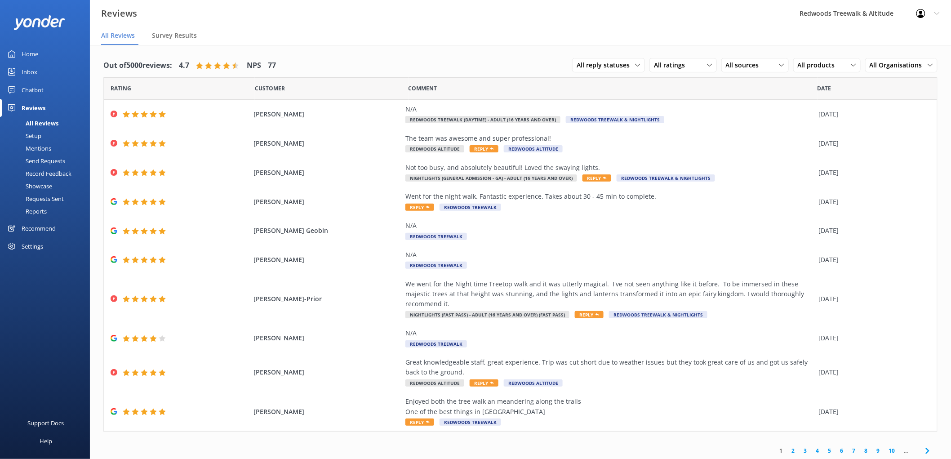 Image resolution: width=951 pixels, height=459 pixels. I want to click on a: 2, so click(793, 450).